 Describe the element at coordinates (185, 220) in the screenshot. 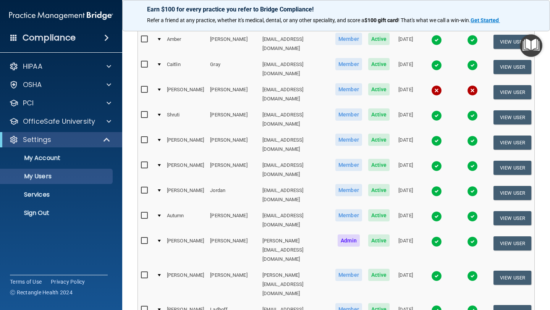

I see `td: Autumn` at that location.